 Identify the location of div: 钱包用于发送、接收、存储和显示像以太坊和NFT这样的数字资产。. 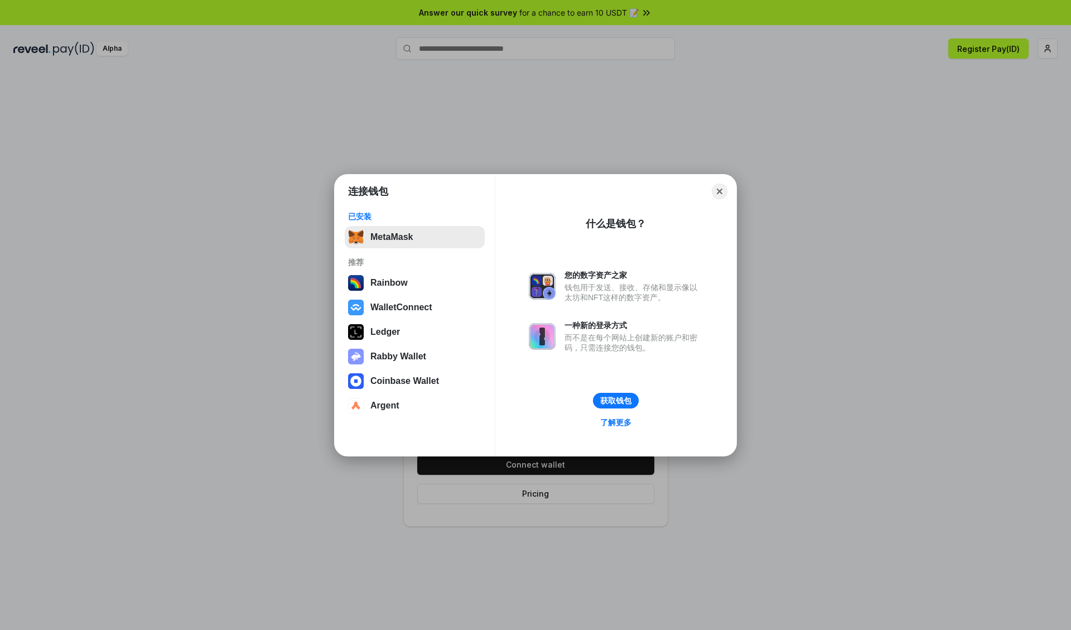
(634, 292).